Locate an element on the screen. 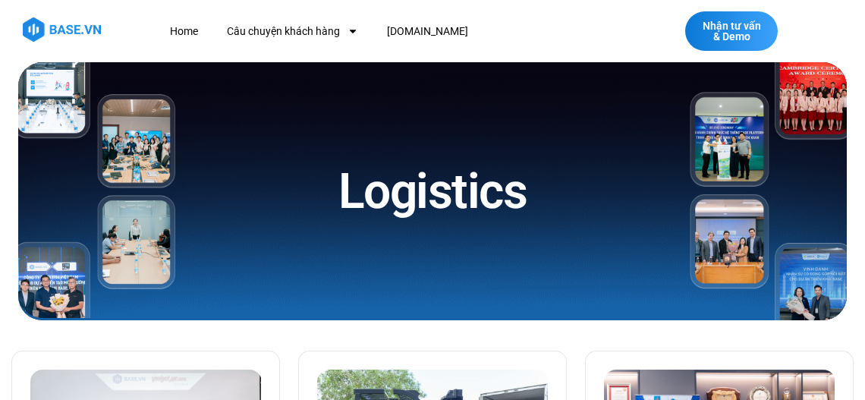 This screenshot has width=865, height=400. a: Nhận tư vấn & Demo is located at coordinates (731, 31).